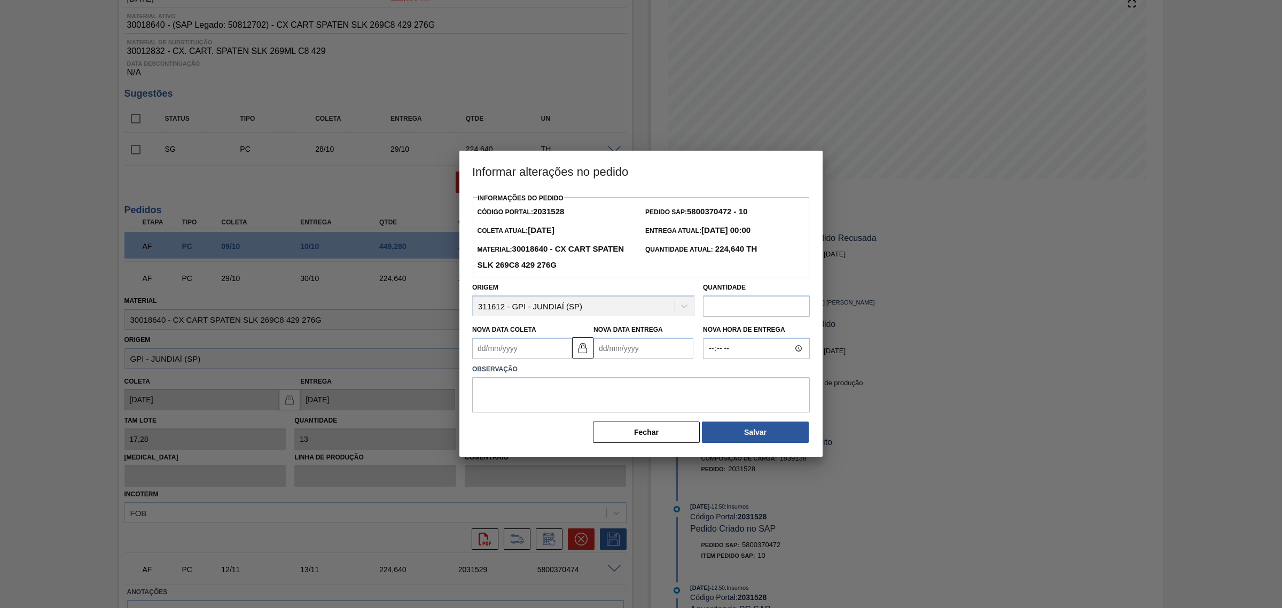 The width and height of the screenshot is (1282, 608). I want to click on label: Origem, so click(485, 287).